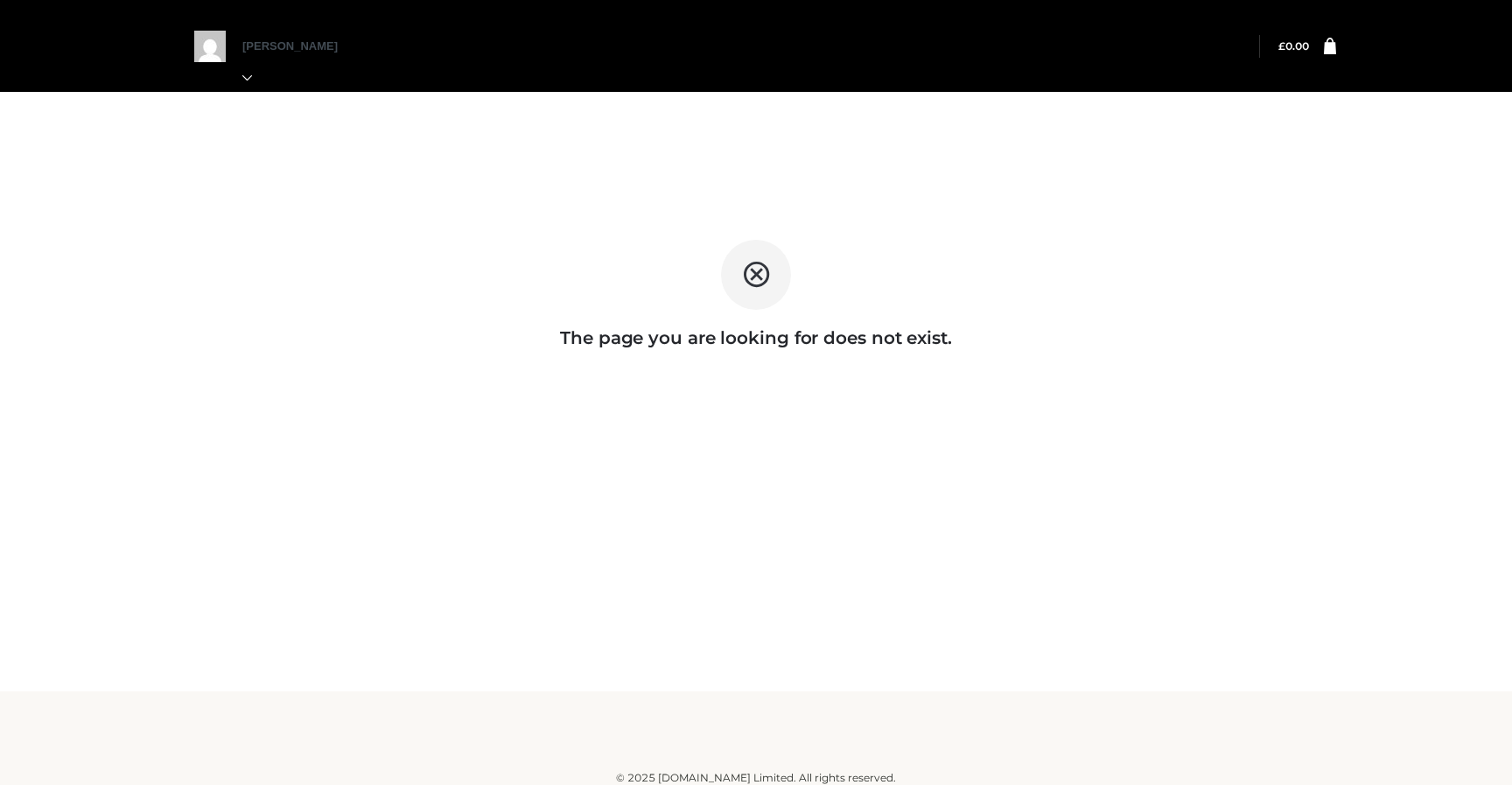 This screenshot has width=1512, height=785. I want to click on a: Schmodel Admin 964, so click(742, 45).